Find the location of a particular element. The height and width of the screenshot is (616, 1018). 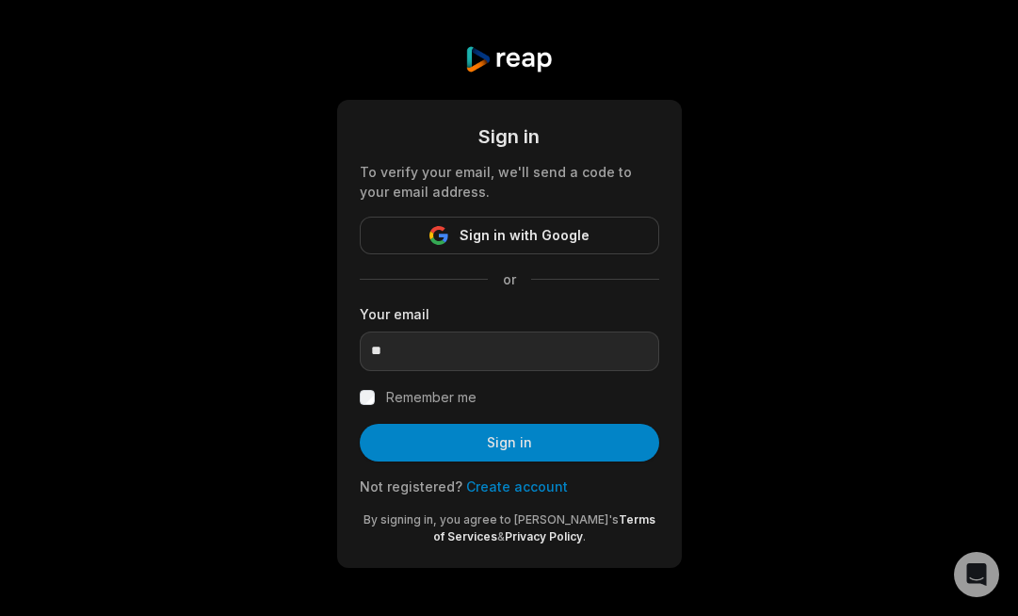

a: Terms of Services is located at coordinates (544, 527).